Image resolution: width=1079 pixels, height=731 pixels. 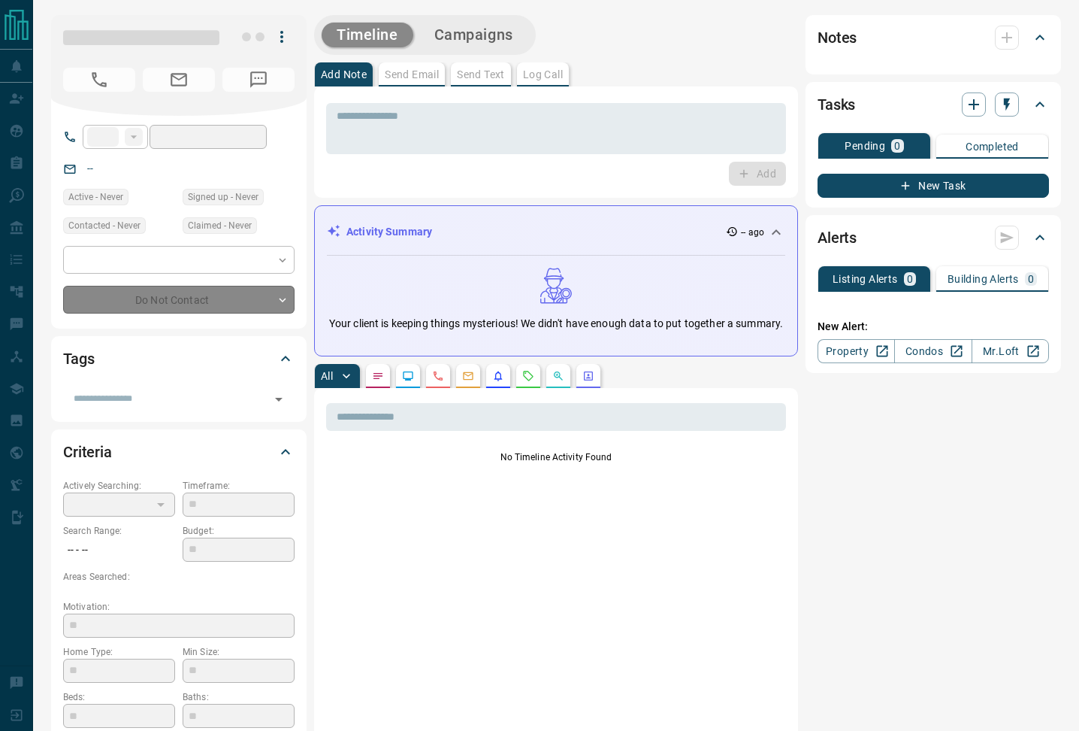 I want to click on p: Motivation:, so click(x=179, y=607).